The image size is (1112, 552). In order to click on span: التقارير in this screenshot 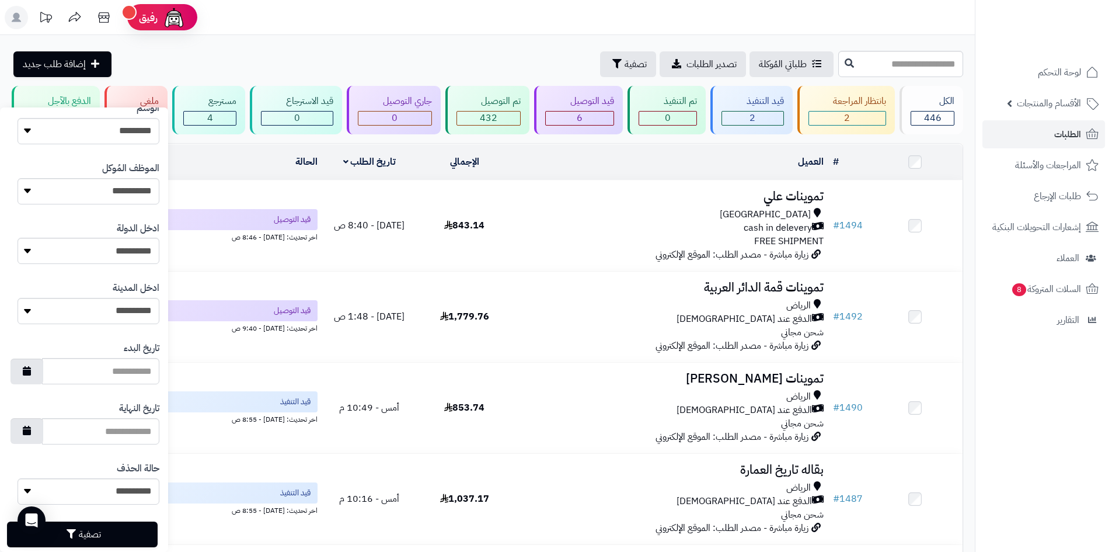, I will do `click(1069, 320)`.